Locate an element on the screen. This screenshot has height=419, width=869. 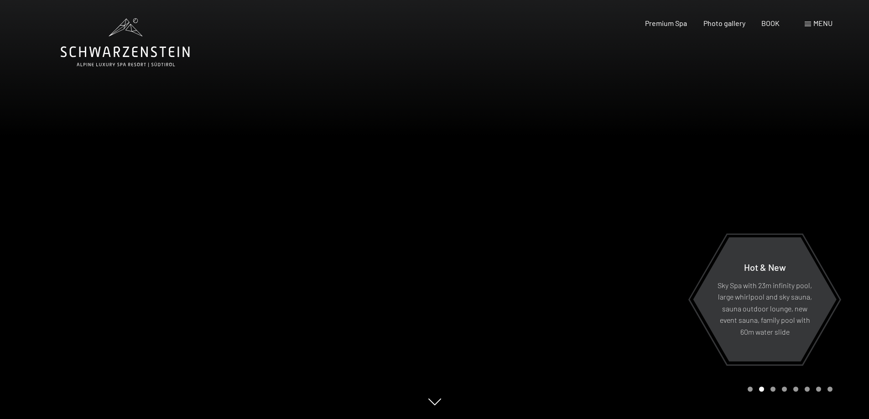
div: Carousel Page 7 is located at coordinates (818, 389).